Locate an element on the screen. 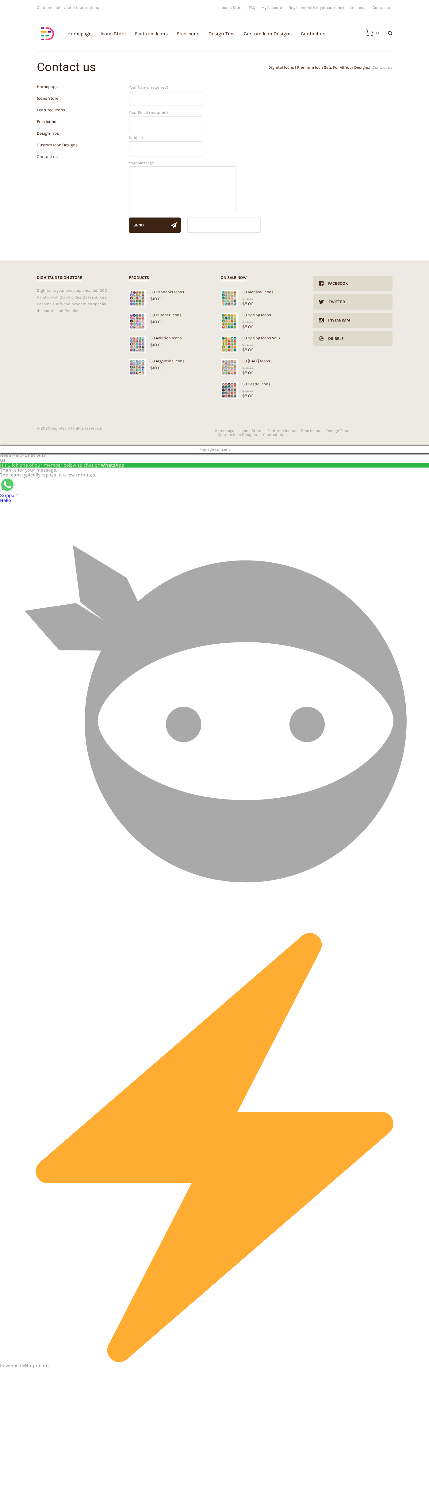 This screenshot has width=429, height=1491. a: Dribble is located at coordinates (353, 339).